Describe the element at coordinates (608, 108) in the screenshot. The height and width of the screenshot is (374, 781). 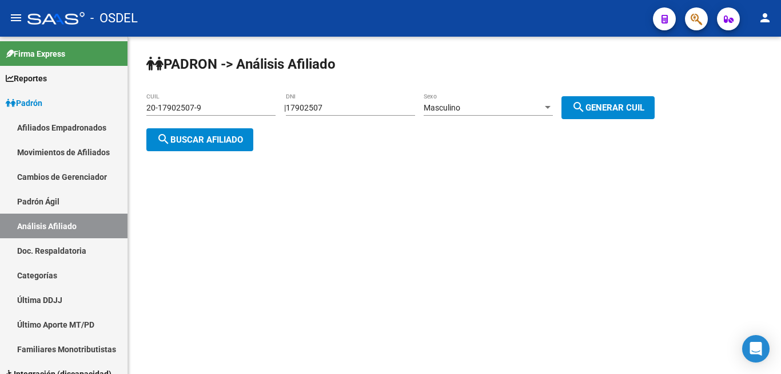
I see `span: Generar CUIL` at that location.